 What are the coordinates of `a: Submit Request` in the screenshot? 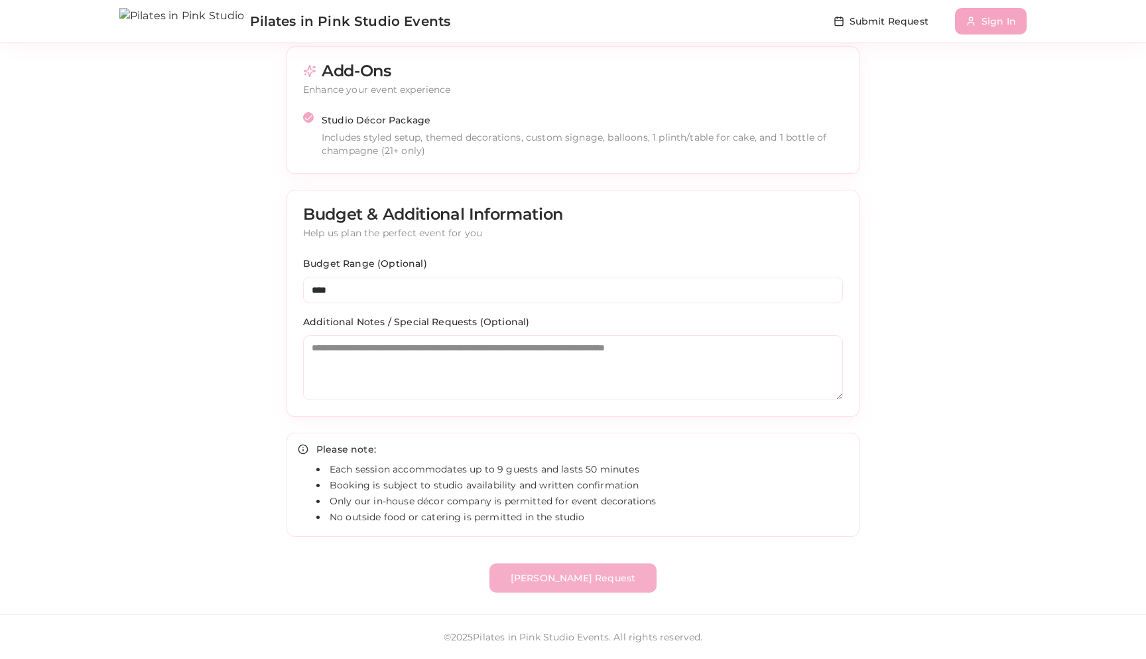 It's located at (881, 21).